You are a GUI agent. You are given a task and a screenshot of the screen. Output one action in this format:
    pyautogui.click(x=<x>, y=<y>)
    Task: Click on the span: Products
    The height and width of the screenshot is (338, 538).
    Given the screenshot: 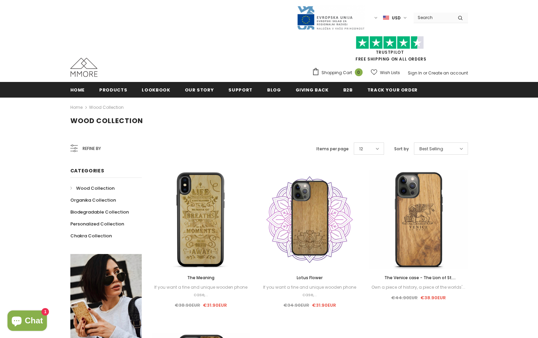 What is the action you would take?
    pyautogui.click(x=113, y=90)
    